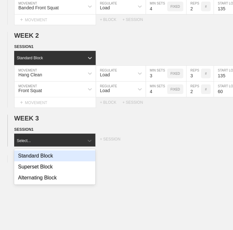  Describe the element at coordinates (217, 214) in the screenshot. I see `div: Chat Widget` at that location.